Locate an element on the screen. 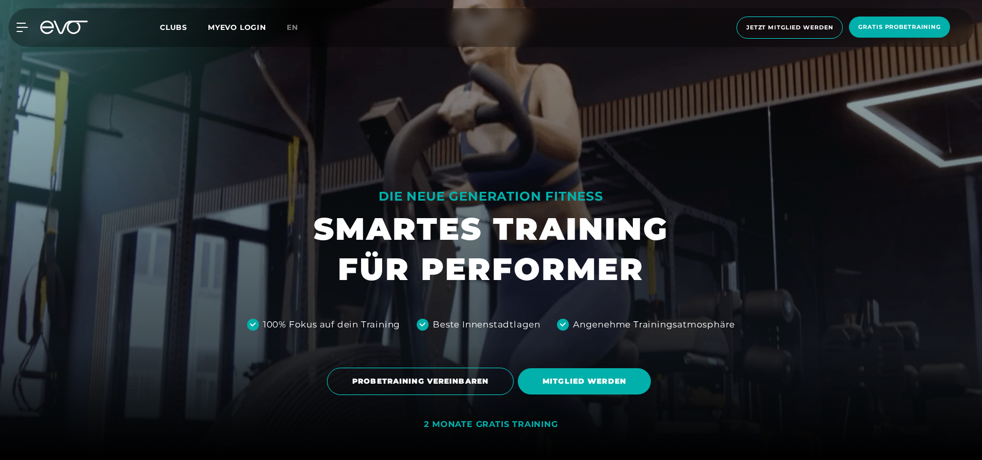 The width and height of the screenshot is (982, 460). a: MYEVO LOGIN is located at coordinates (237, 27).